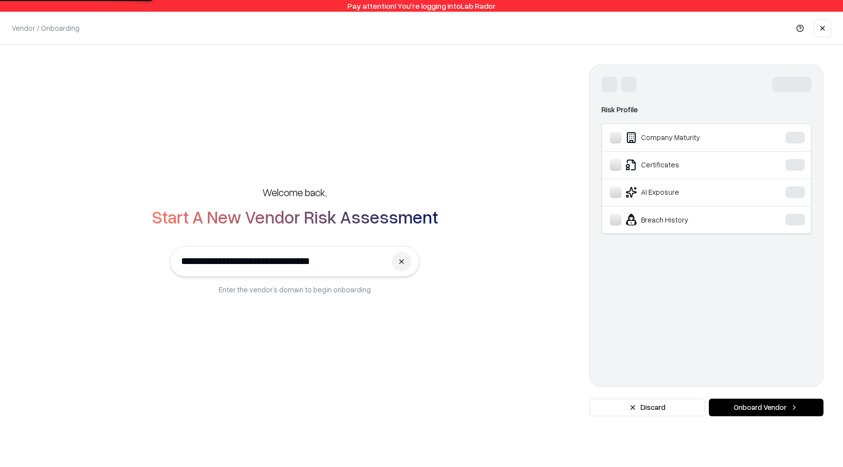 The width and height of the screenshot is (843, 467). Describe the element at coordinates (295, 289) in the screenshot. I see `p: Enter the vendor’s domain to begin onboarding` at that location.